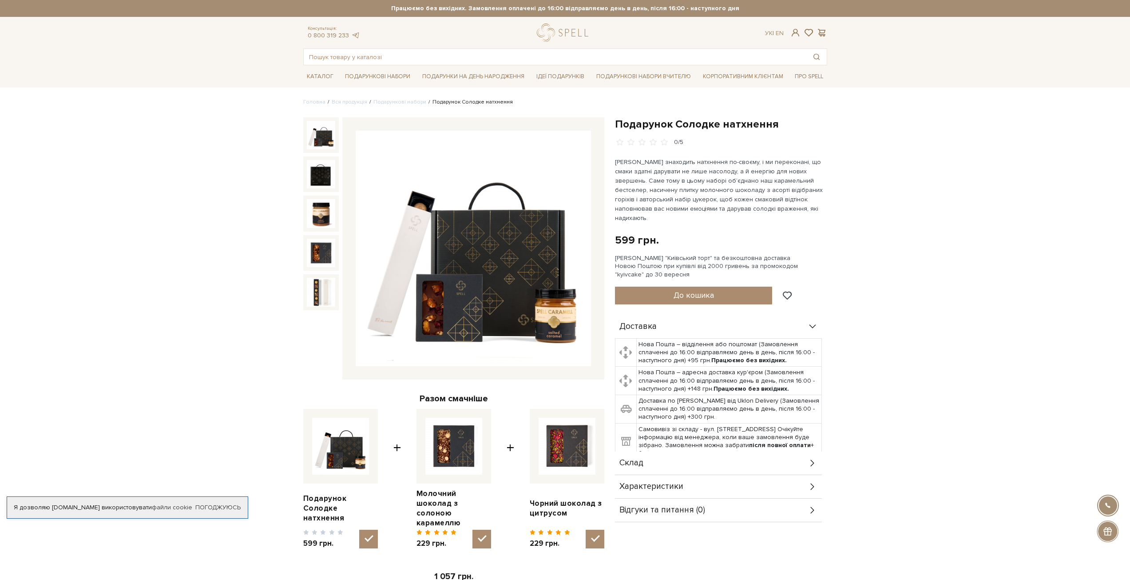  I want to click on img: Молочний шоколад з солоною карамеллю, so click(454, 446).